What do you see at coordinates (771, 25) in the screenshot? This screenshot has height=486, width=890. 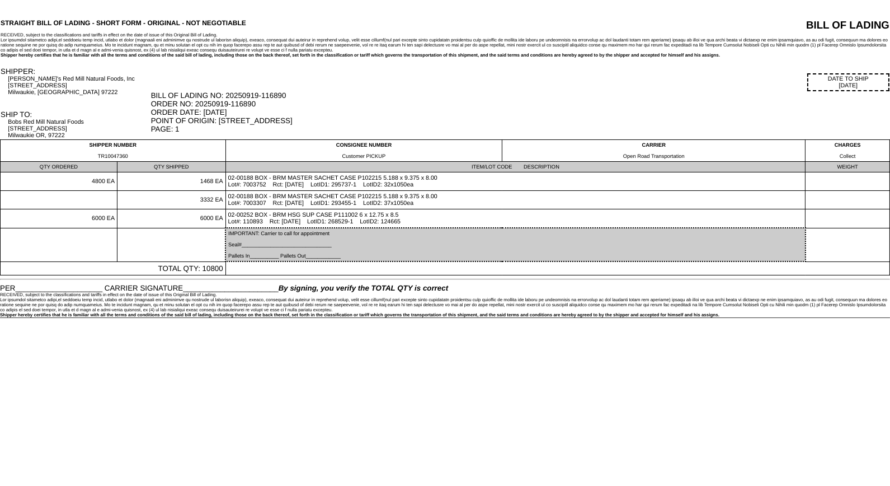 I see `div: BILL OF LADING` at bounding box center [771, 25].